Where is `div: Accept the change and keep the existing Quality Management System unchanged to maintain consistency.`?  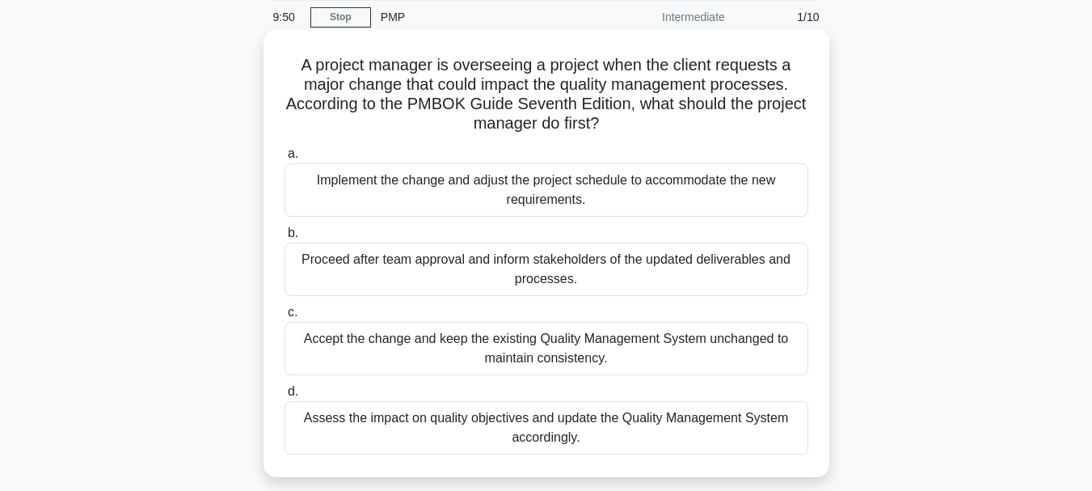 div: Accept the change and keep the existing Quality Management System unchanged to maintain consistency. is located at coordinates (546, 348).